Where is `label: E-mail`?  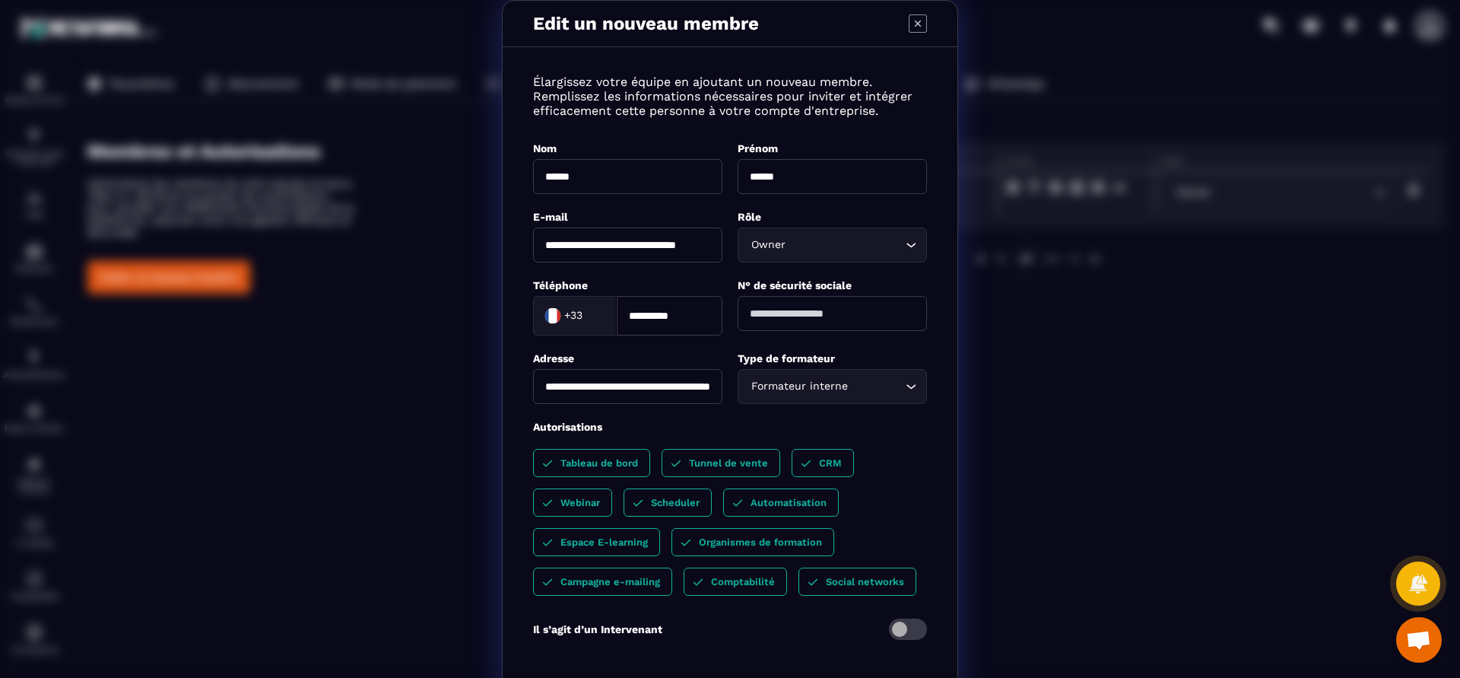
label: E-mail is located at coordinates (551, 217).